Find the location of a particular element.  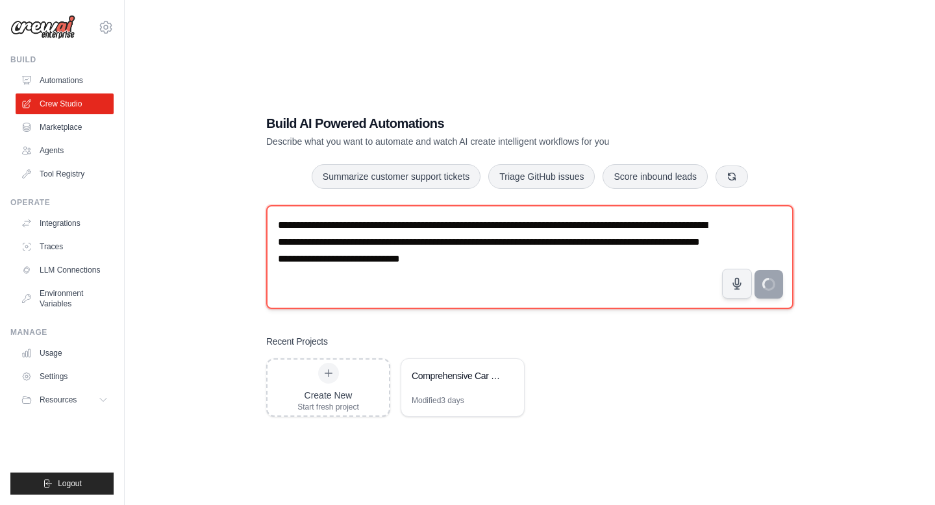

button: Logout is located at coordinates (62, 483).